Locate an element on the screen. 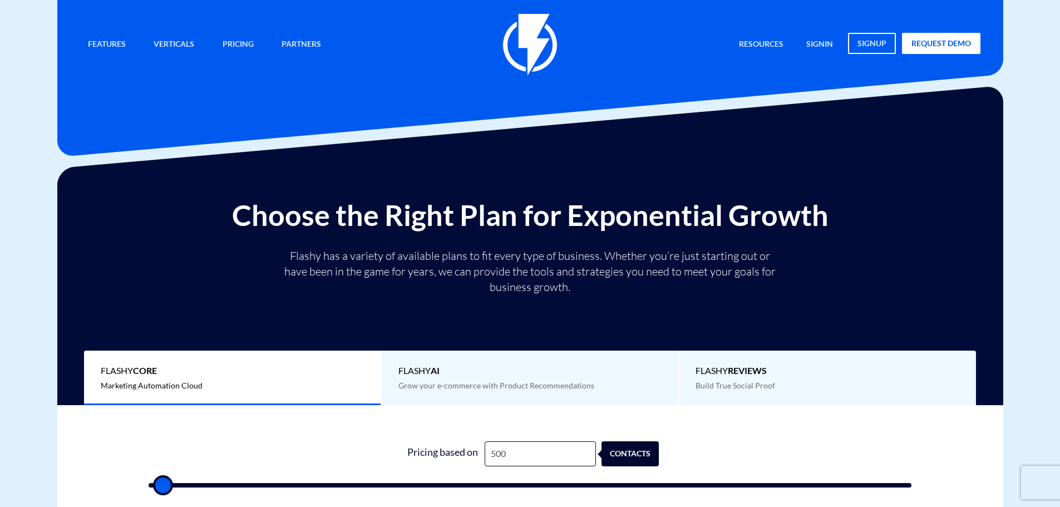  a: signup is located at coordinates (872, 43).